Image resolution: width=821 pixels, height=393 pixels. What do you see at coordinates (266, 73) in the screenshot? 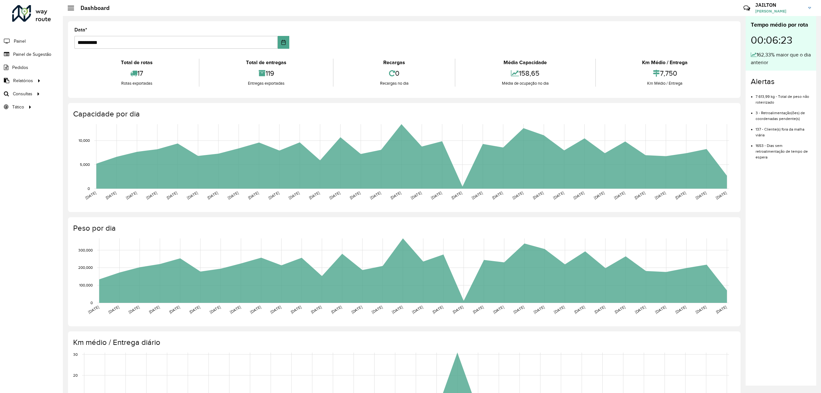
I see `div: 119` at bounding box center [266, 73].